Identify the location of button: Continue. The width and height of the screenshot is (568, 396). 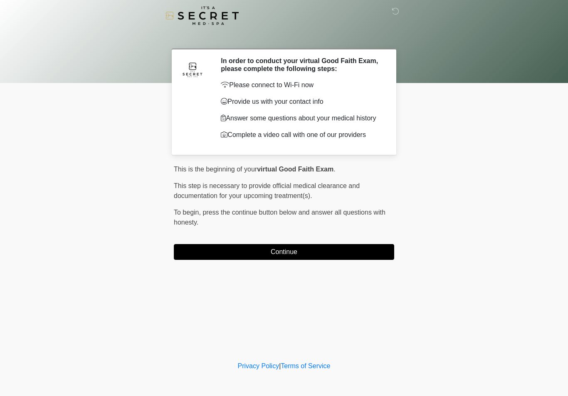
(284, 252).